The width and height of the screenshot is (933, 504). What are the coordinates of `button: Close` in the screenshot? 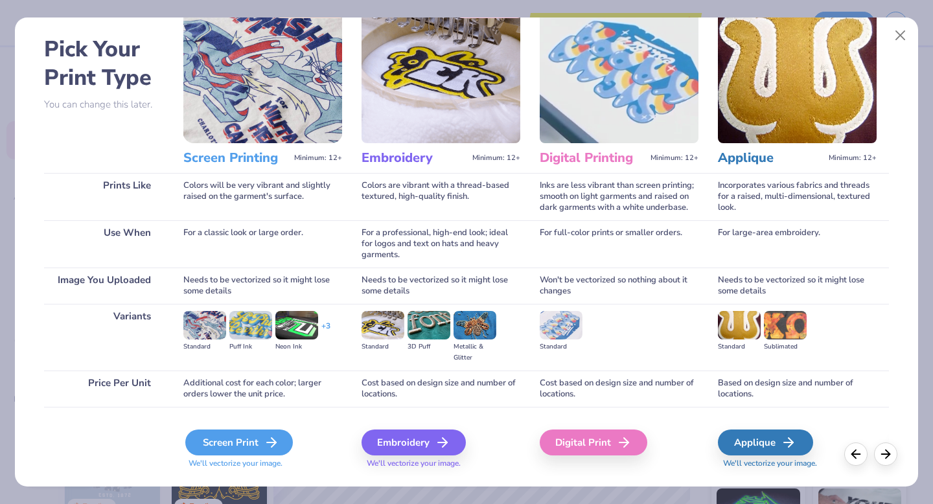 It's located at (901, 36).